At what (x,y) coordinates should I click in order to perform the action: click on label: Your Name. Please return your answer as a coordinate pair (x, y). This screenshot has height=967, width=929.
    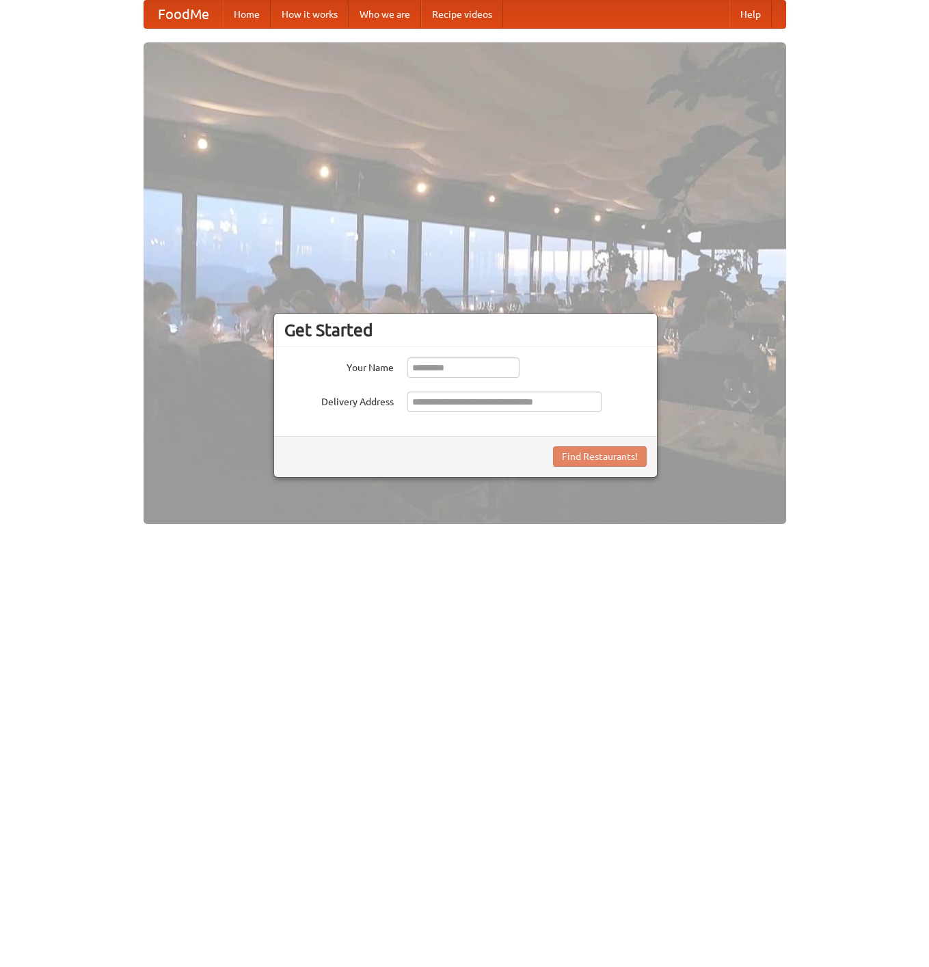
    Looking at the image, I should click on (339, 366).